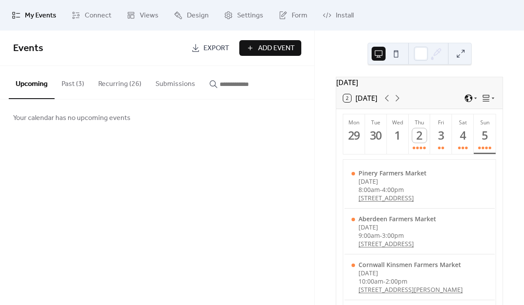 The height and width of the screenshot is (305, 524). Describe the element at coordinates (441, 122) in the screenshot. I see `div: Fri` at that location.